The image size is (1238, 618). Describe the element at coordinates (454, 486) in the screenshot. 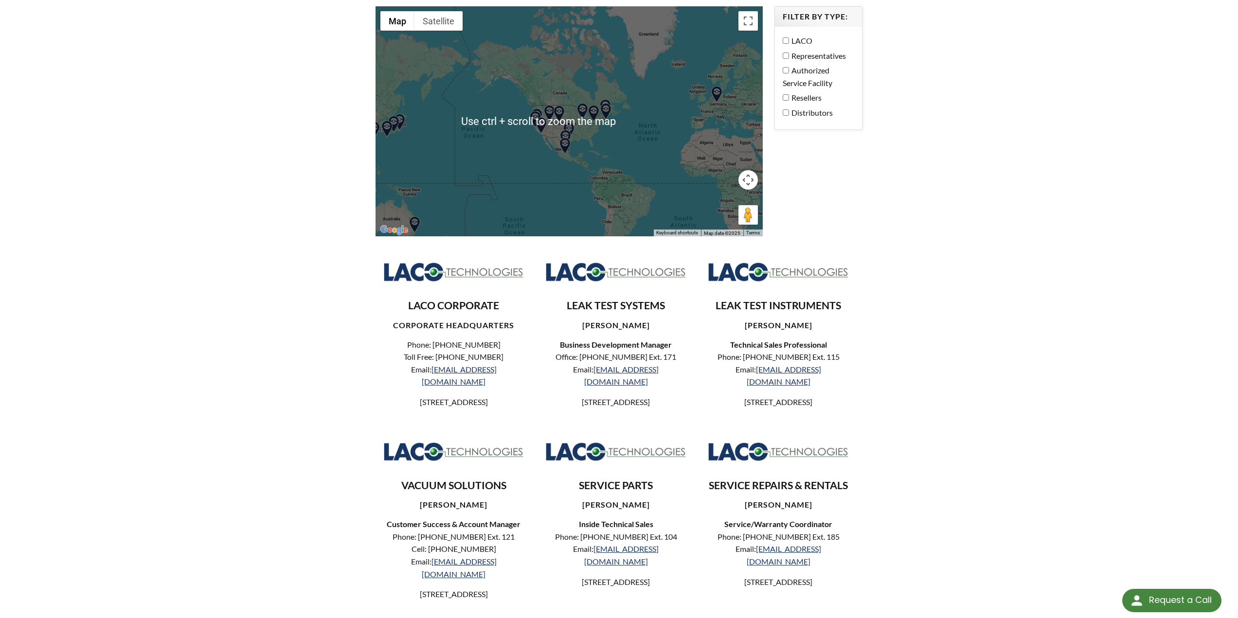

I see `h3: VACUUM SOLUTIONS` at that location.